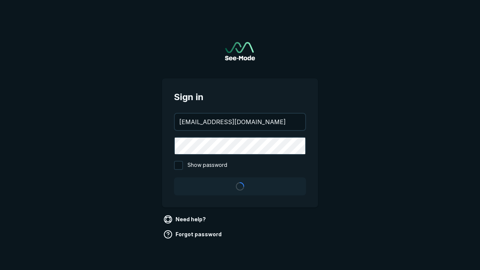 Image resolution: width=480 pixels, height=270 pixels. I want to click on span: Sign in, so click(240, 97).